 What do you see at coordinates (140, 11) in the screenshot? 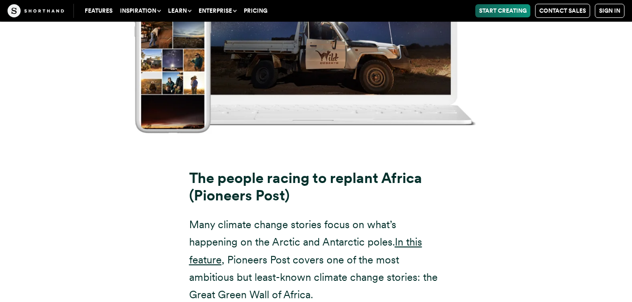
I see `button: Inspiration` at bounding box center [140, 11].